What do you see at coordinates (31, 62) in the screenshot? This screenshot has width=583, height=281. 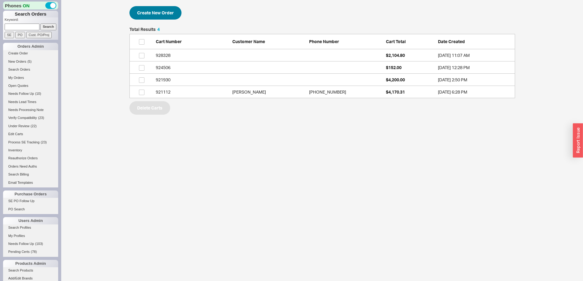 I see `a: New Orders(5)` at bounding box center [31, 62].